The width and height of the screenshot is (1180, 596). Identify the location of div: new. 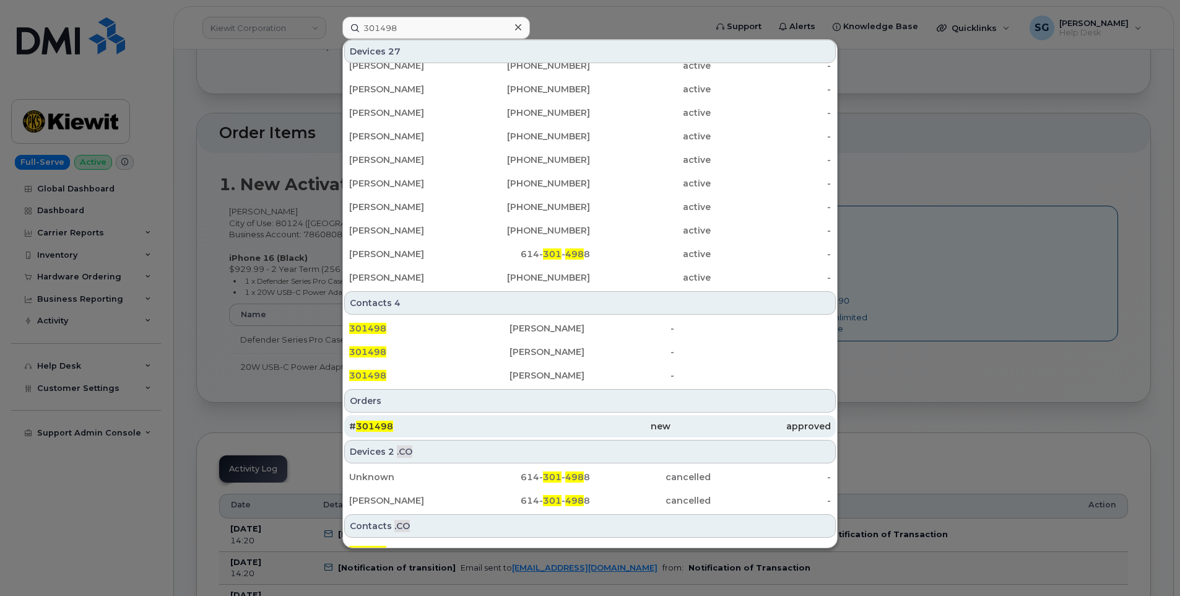
(589, 426).